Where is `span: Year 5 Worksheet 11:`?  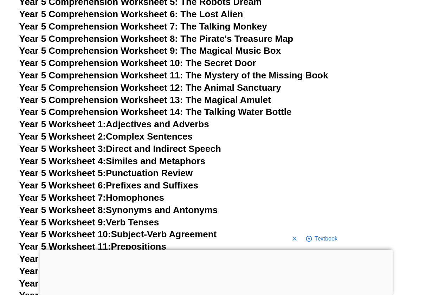 span: Year 5 Worksheet 11: is located at coordinates (65, 247).